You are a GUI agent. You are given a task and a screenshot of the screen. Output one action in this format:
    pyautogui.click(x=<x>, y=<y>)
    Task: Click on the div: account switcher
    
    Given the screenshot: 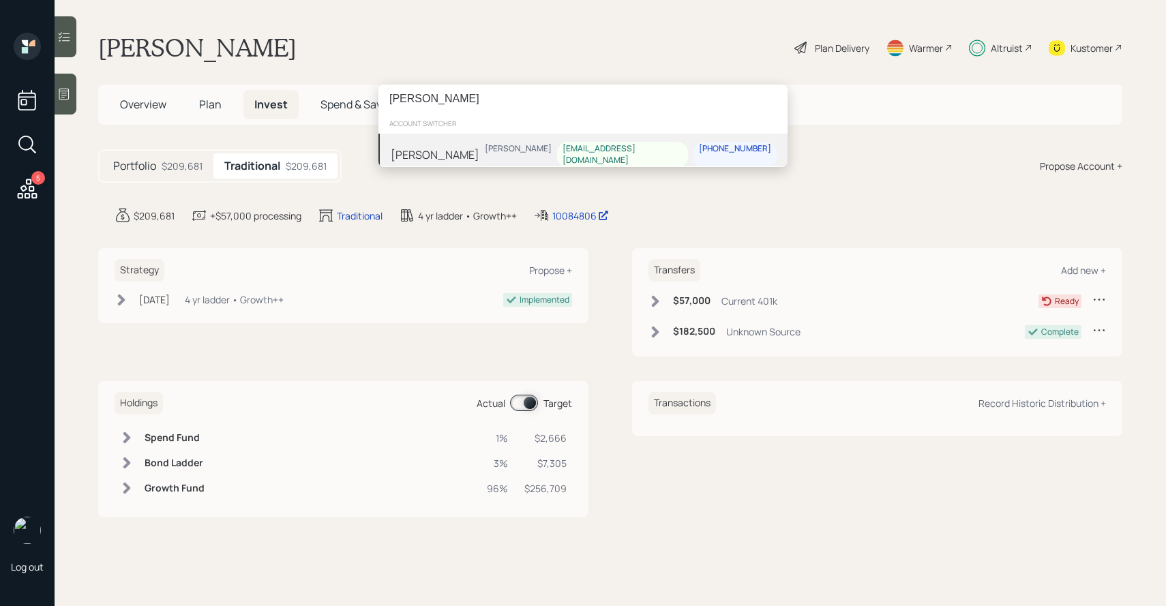 What is the action you would take?
    pyautogui.click(x=583, y=123)
    